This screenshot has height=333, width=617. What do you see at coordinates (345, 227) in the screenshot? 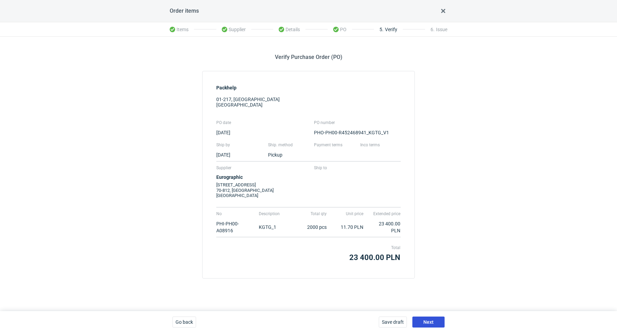
I see `td: 11.70 PLN` at bounding box center [345, 227].